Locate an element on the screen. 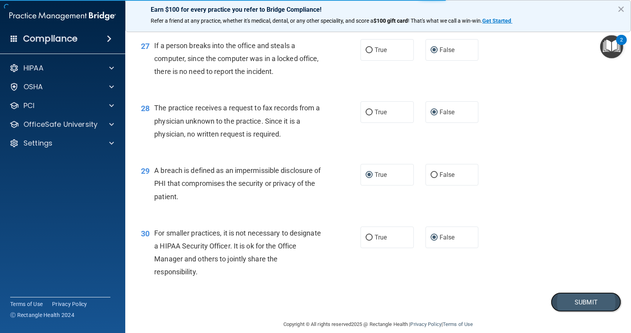 This screenshot has width=631, height=333. span: 29 is located at coordinates (145, 171).